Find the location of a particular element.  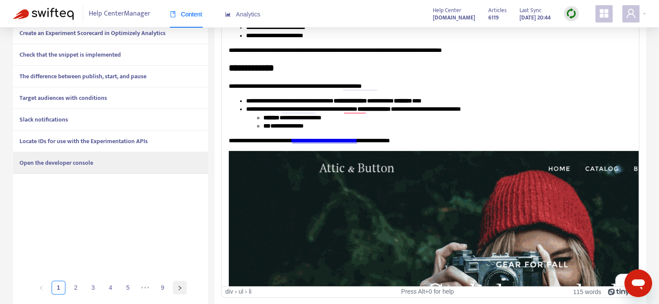

li: 3 is located at coordinates (93, 288).